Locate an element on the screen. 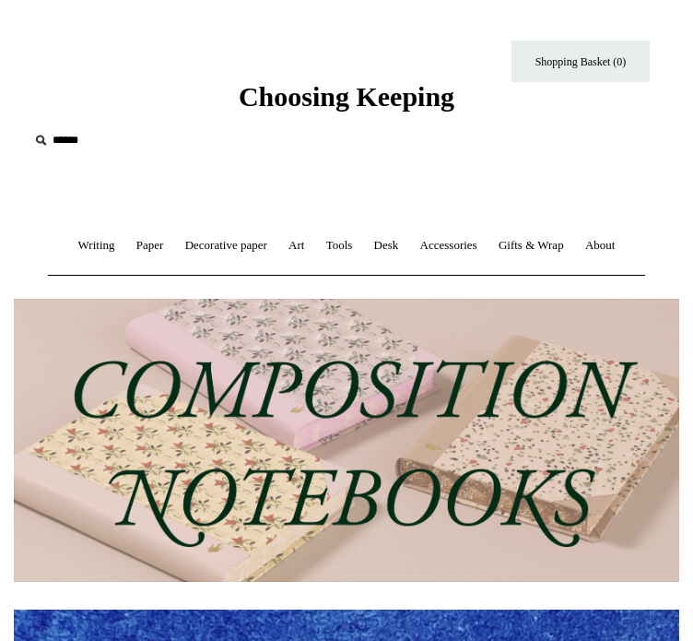  a: Art is located at coordinates (296, 245).